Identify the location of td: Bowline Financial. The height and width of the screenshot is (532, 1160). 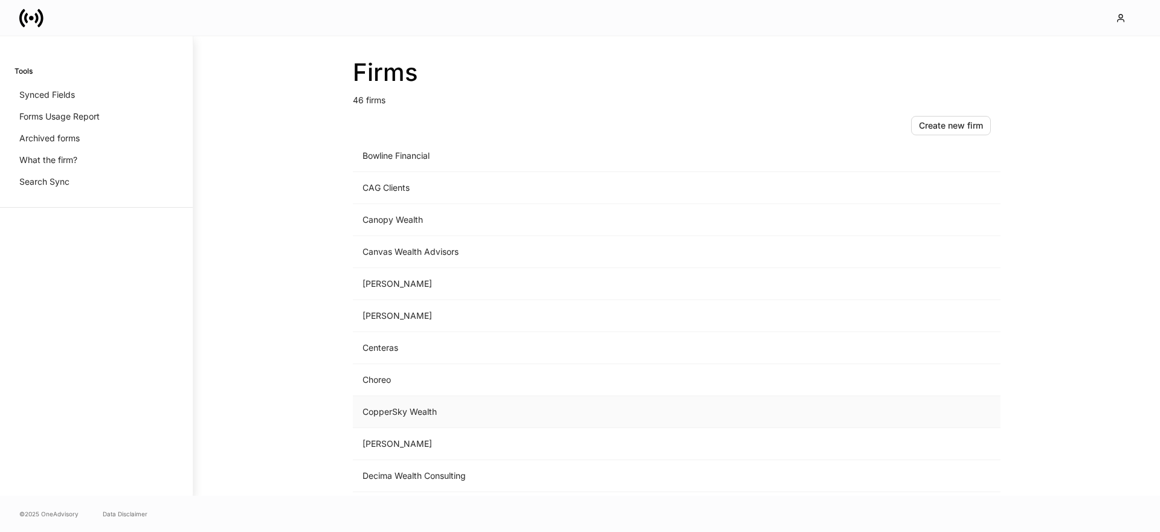
(576, 156).